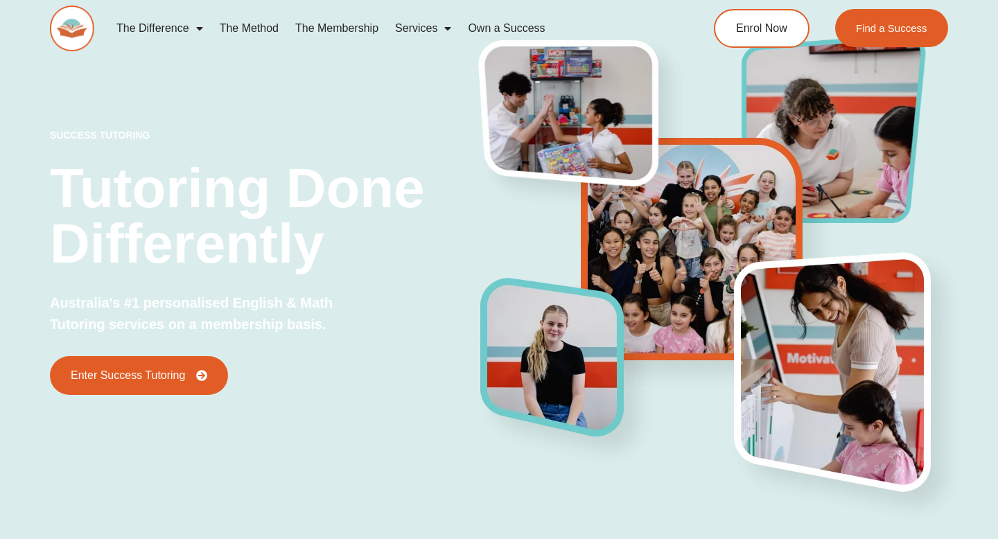 This screenshot has height=539, width=998. I want to click on a: Own a Success, so click(506, 28).